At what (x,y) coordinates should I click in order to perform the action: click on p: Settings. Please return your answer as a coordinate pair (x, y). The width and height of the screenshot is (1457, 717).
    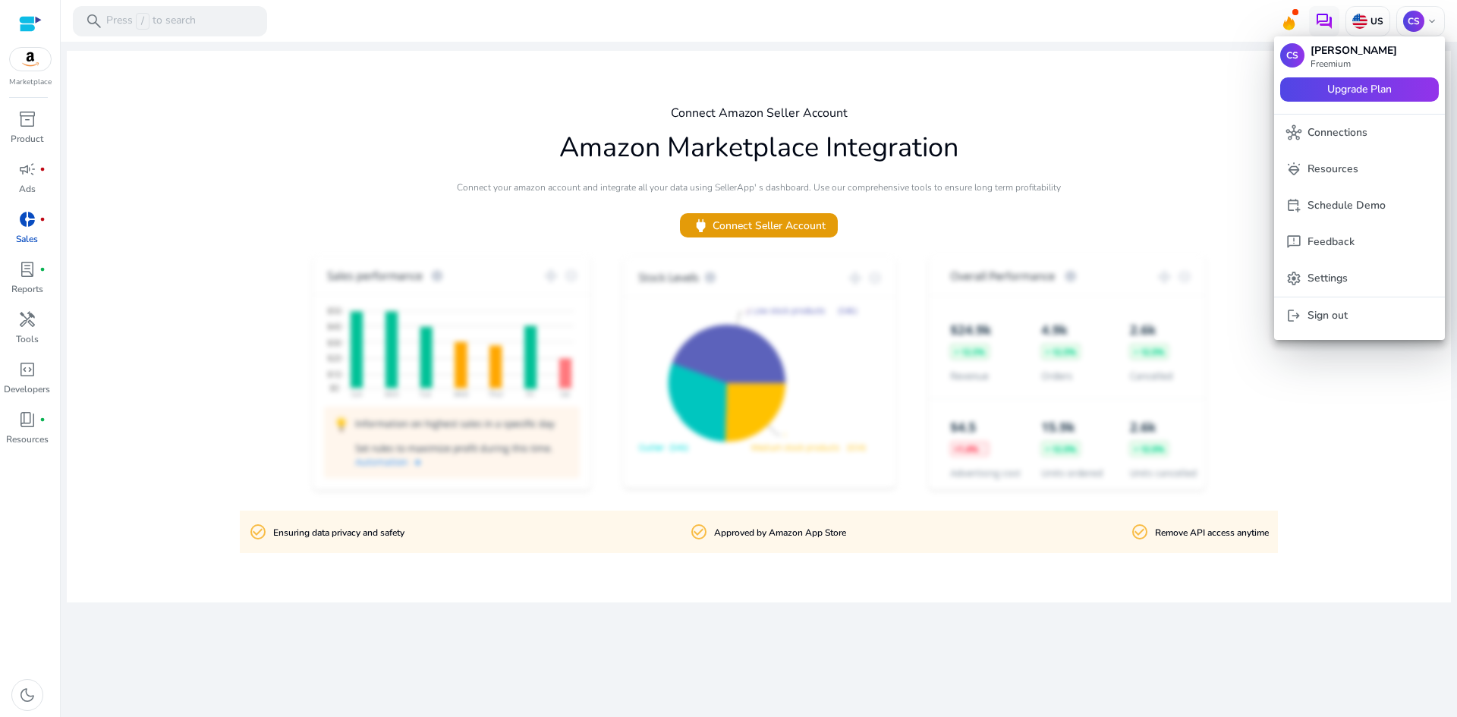
    Looking at the image, I should click on (1327, 278).